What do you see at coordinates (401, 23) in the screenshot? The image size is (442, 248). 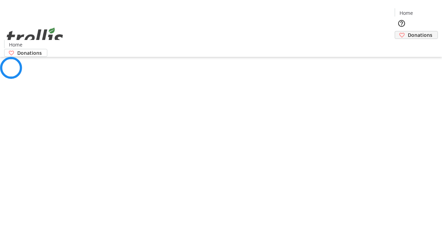 I see `button: Help` at bounding box center [401, 23].